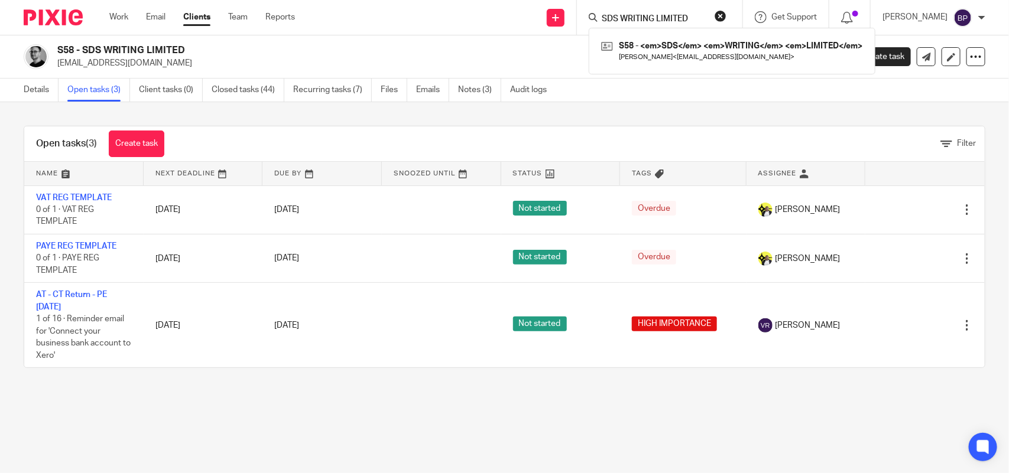  I want to click on a: Recurring tasks (7), so click(332, 90).